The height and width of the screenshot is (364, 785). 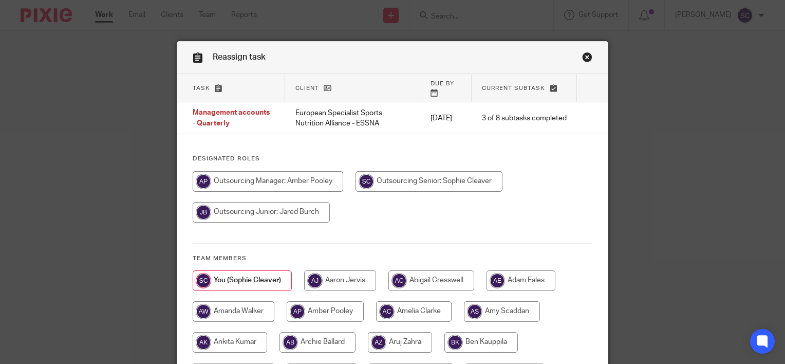 I want to click on p: European Specialist Sports Nutrition Alliance - ESSNA, so click(x=353, y=118).